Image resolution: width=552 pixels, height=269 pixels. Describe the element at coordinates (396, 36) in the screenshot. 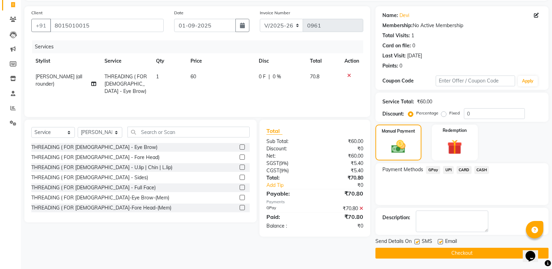

I see `div: Total Visits:` at that location.